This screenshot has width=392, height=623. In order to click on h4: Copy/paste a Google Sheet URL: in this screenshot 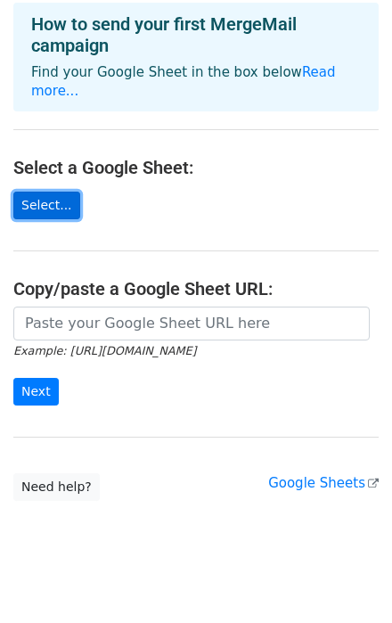, I will do `click(196, 289)`.